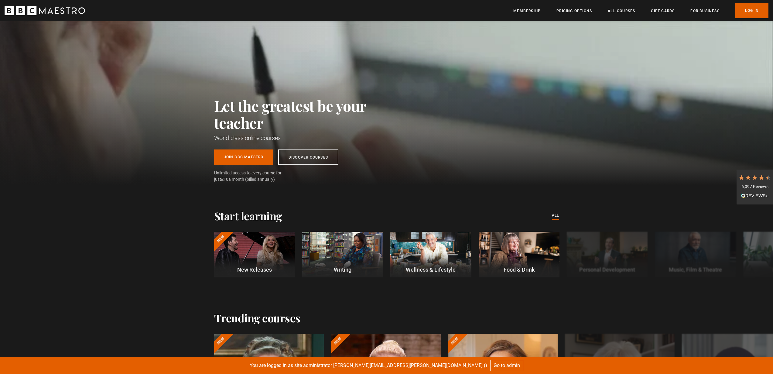 This screenshot has width=773, height=374. I want to click on a: For business, so click(705, 11).